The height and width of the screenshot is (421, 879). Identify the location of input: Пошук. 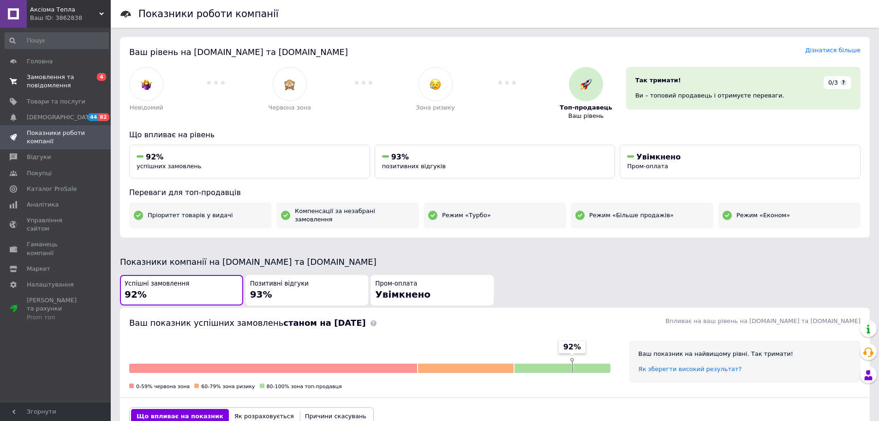
(57, 41).